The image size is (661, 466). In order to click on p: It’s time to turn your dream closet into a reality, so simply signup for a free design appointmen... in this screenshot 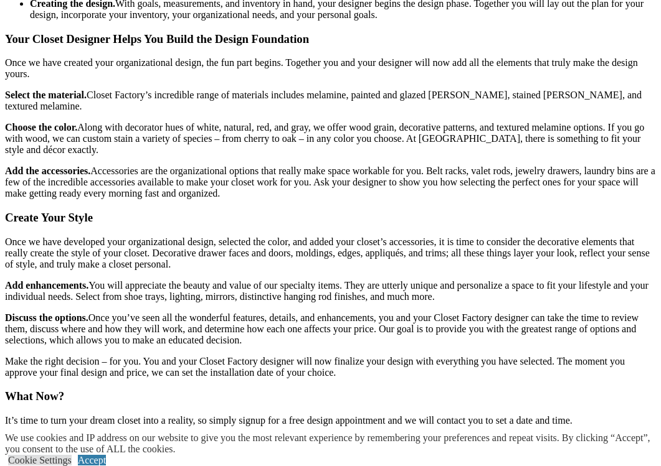, I will do `click(330, 421)`.